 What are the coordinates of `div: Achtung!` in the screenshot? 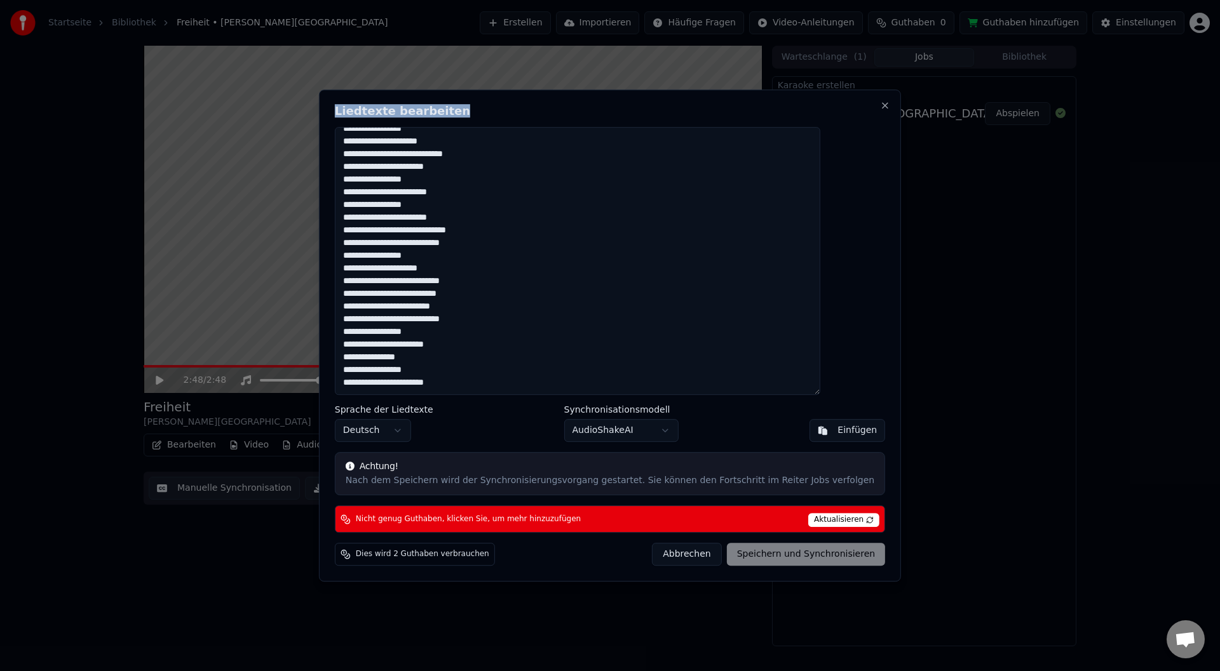 It's located at (610, 467).